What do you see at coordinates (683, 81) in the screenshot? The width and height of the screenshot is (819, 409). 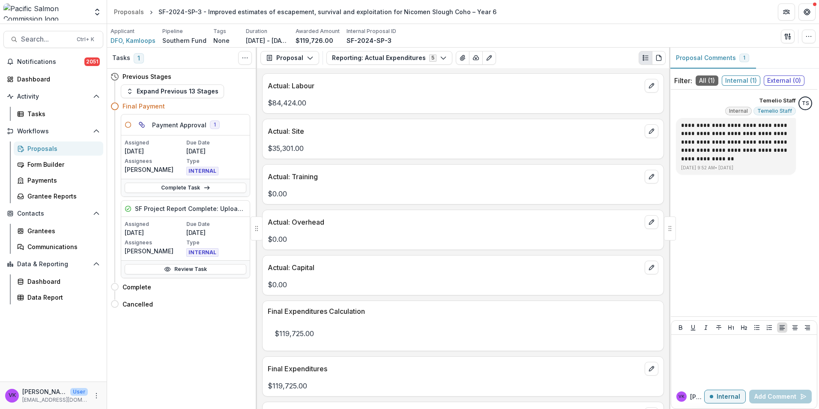 I see `p: Filter:` at bounding box center [683, 81].